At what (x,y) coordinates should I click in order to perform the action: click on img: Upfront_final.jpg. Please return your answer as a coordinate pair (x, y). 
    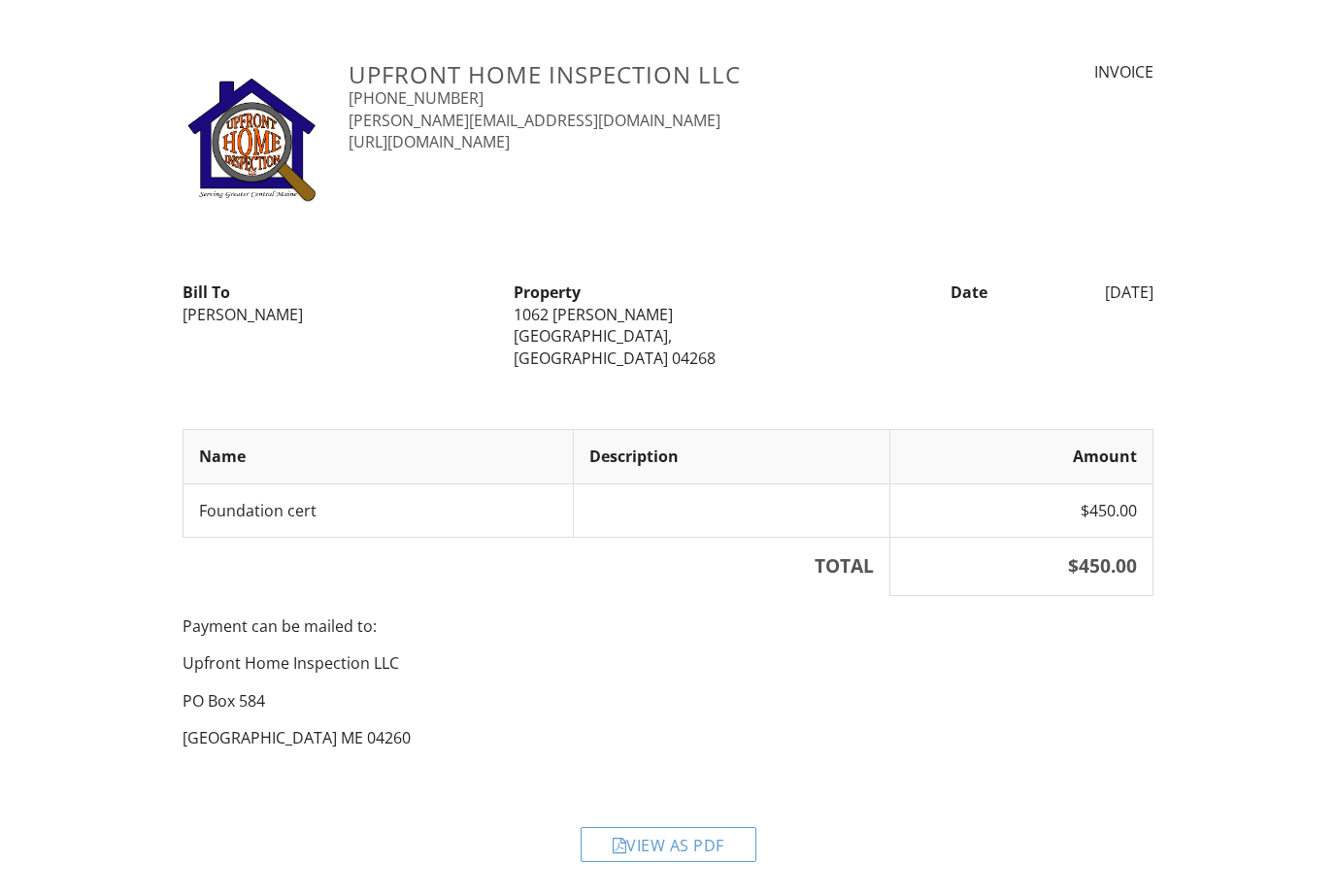
    Looking at the image, I should click on (253, 139).